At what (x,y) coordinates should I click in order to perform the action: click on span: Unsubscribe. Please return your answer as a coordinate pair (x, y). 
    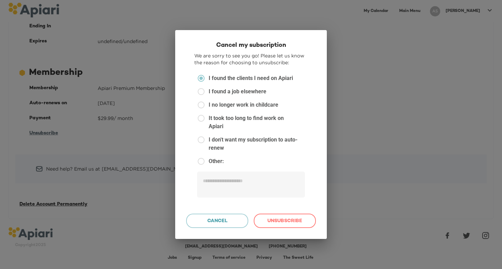
    Looking at the image, I should click on (285, 221).